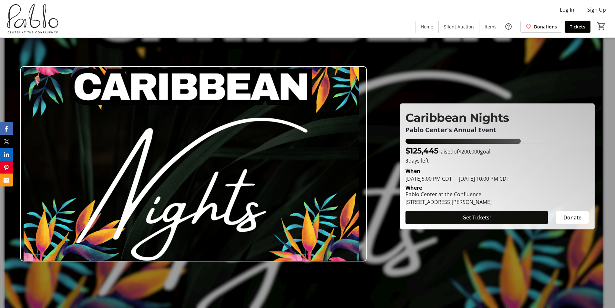 This screenshot has height=308, width=615. What do you see at coordinates (448, 194) in the screenshot?
I see `div: Pablo Center at the Confluence` at bounding box center [448, 194].